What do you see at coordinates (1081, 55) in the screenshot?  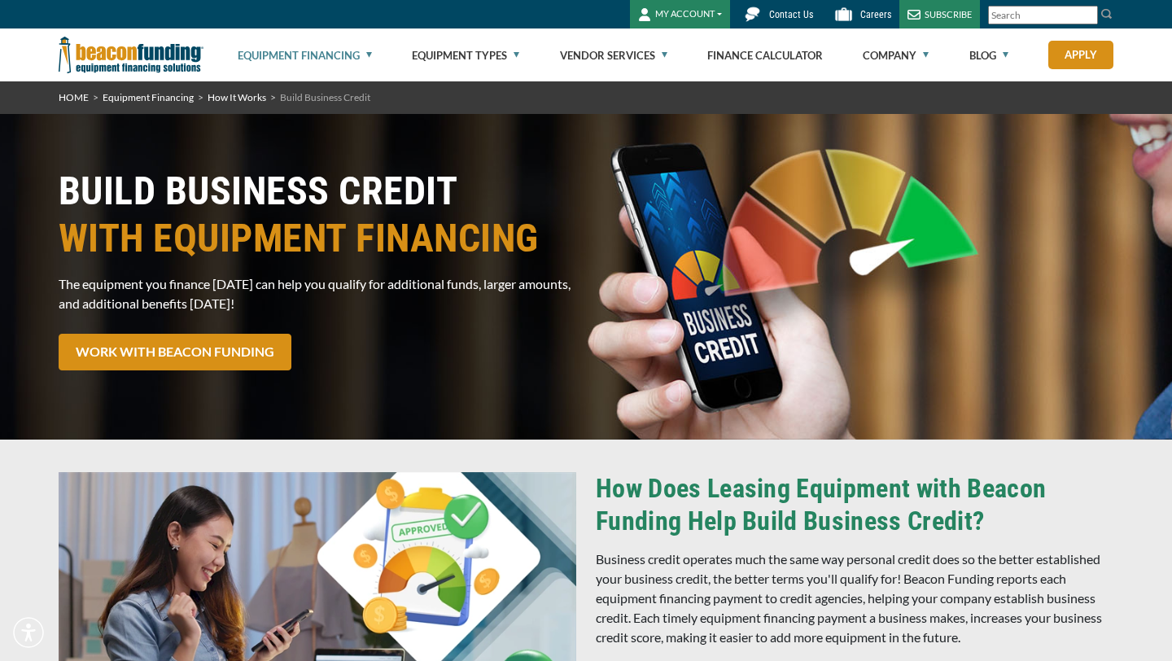 I see `a: Apply` at bounding box center [1081, 55].